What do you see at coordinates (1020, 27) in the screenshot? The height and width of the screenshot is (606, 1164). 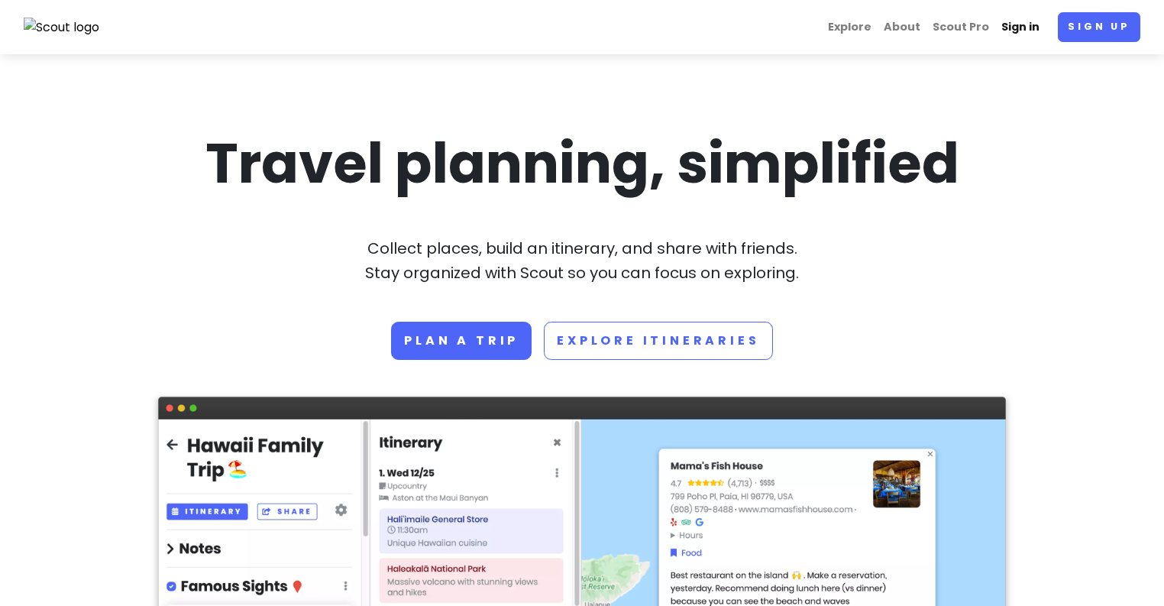 I see `a: Sign in` at bounding box center [1020, 27].